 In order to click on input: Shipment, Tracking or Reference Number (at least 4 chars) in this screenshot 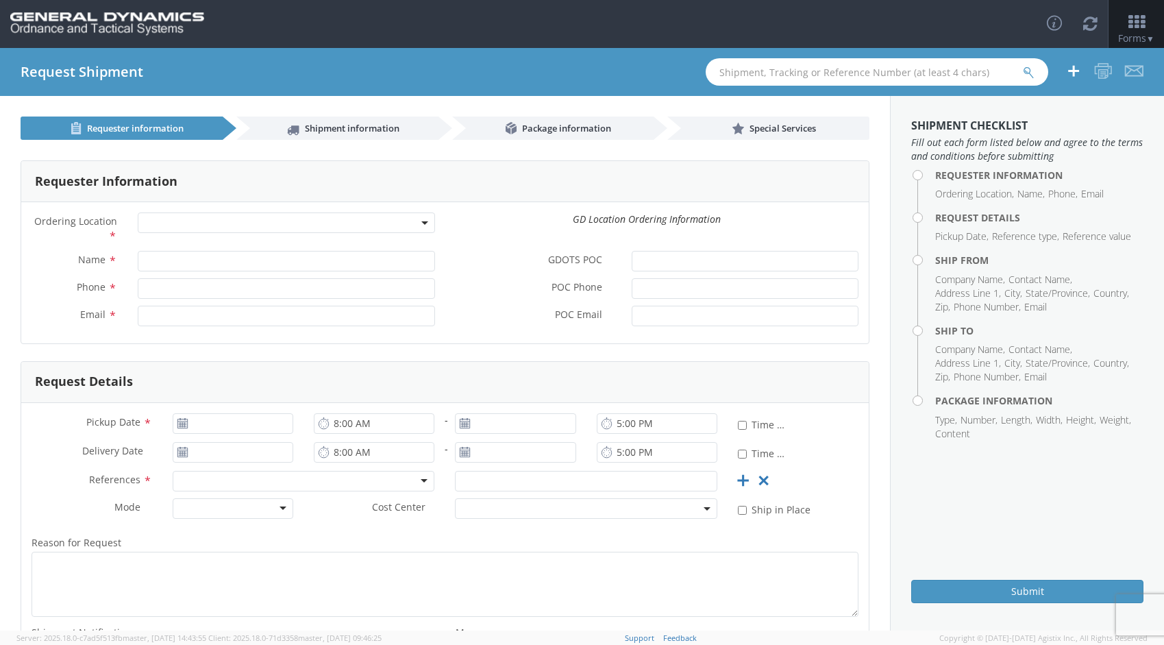, I will do `click(877, 72)`.